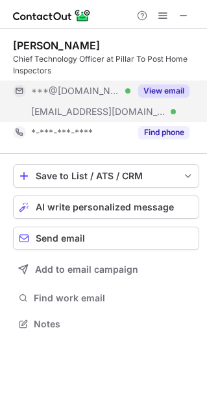 The image size is (207, 415). What do you see at coordinates (106, 238) in the screenshot?
I see `button: Send email` at bounding box center [106, 238].